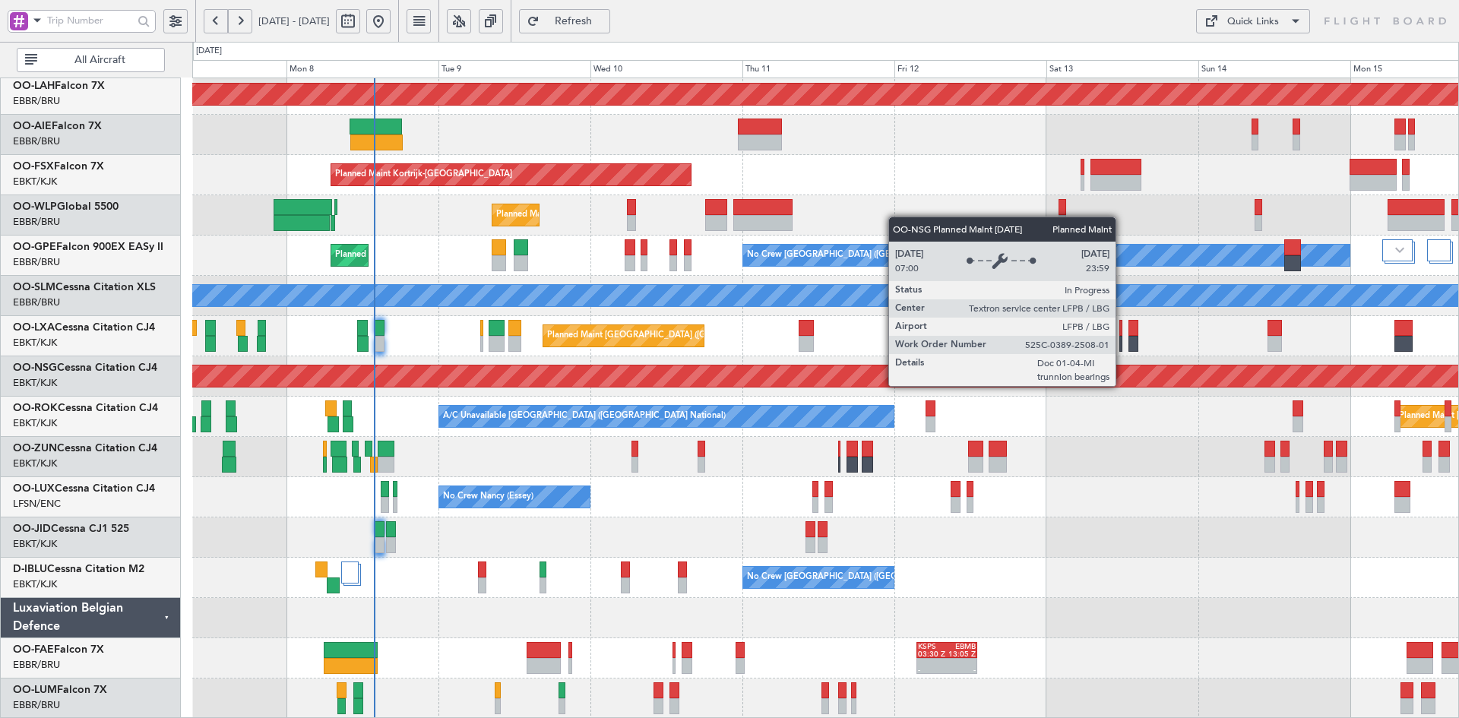 This screenshot has height=718, width=1459. I want to click on span: OO-FAE, so click(33, 650).